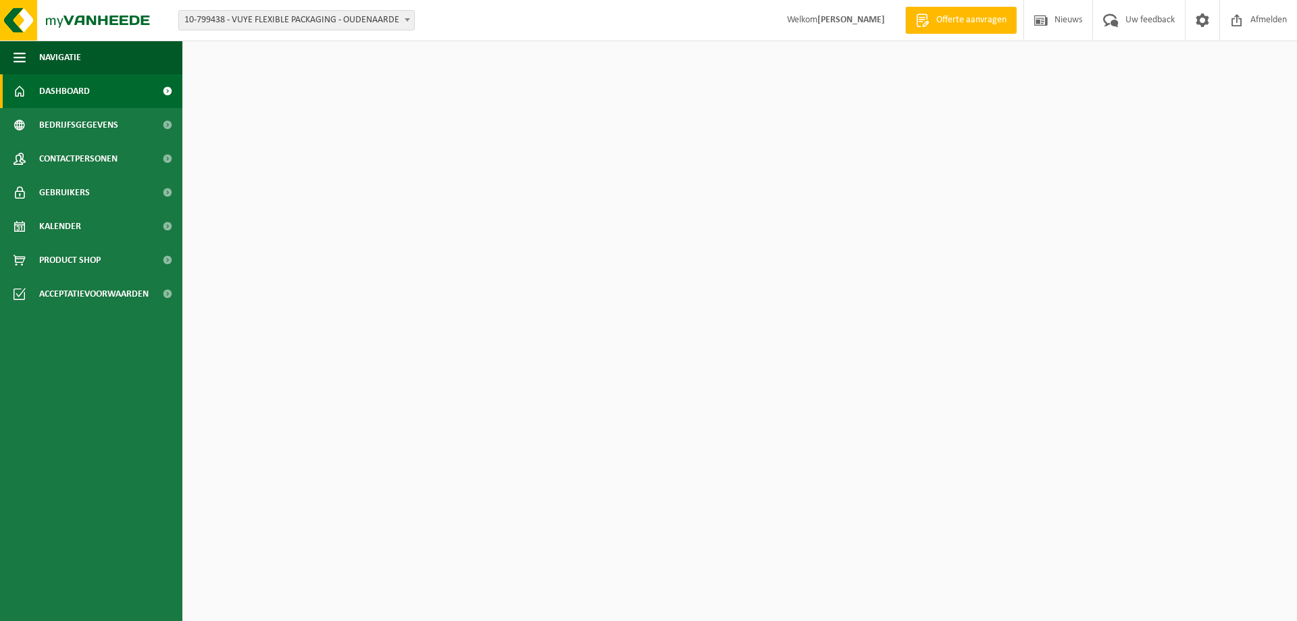  I want to click on span: Contactpersonen, so click(78, 159).